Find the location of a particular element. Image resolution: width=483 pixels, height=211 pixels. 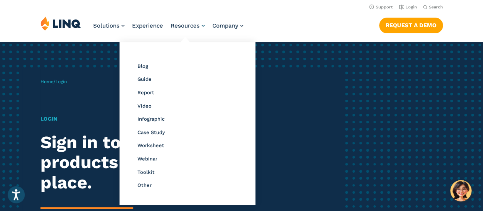

span: Webinar is located at coordinates (148, 158).